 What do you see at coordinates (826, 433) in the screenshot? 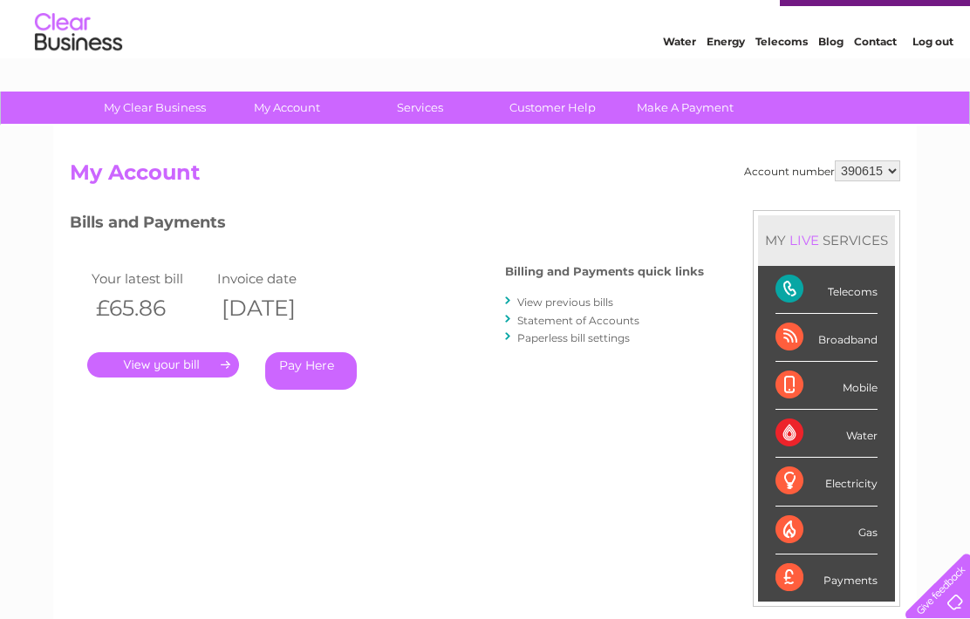
I see `div: Water` at bounding box center [826, 433].